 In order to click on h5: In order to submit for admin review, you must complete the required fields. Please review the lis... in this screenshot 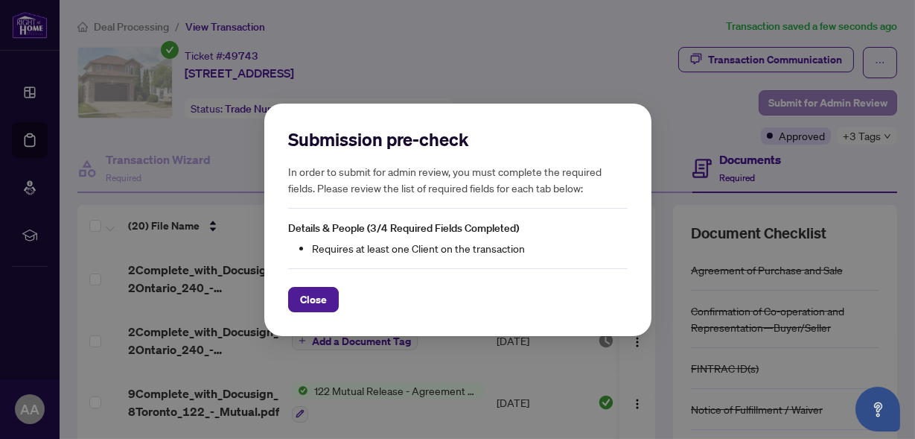, I will do `click(458, 179)`.